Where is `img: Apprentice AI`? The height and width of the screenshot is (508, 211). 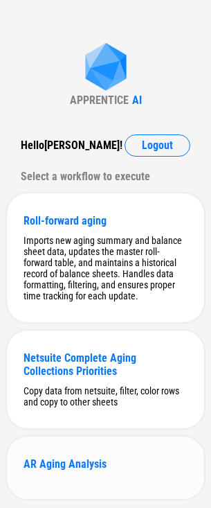
img: Apprentice AI is located at coordinates (106, 68).